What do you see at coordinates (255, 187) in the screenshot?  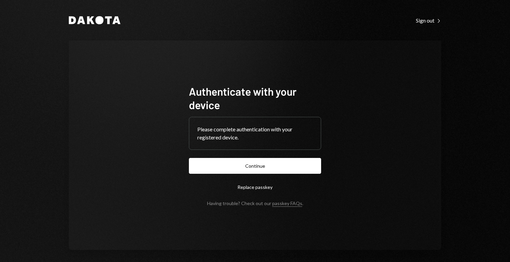 I see `button: Replace passkey` at bounding box center [255, 187].